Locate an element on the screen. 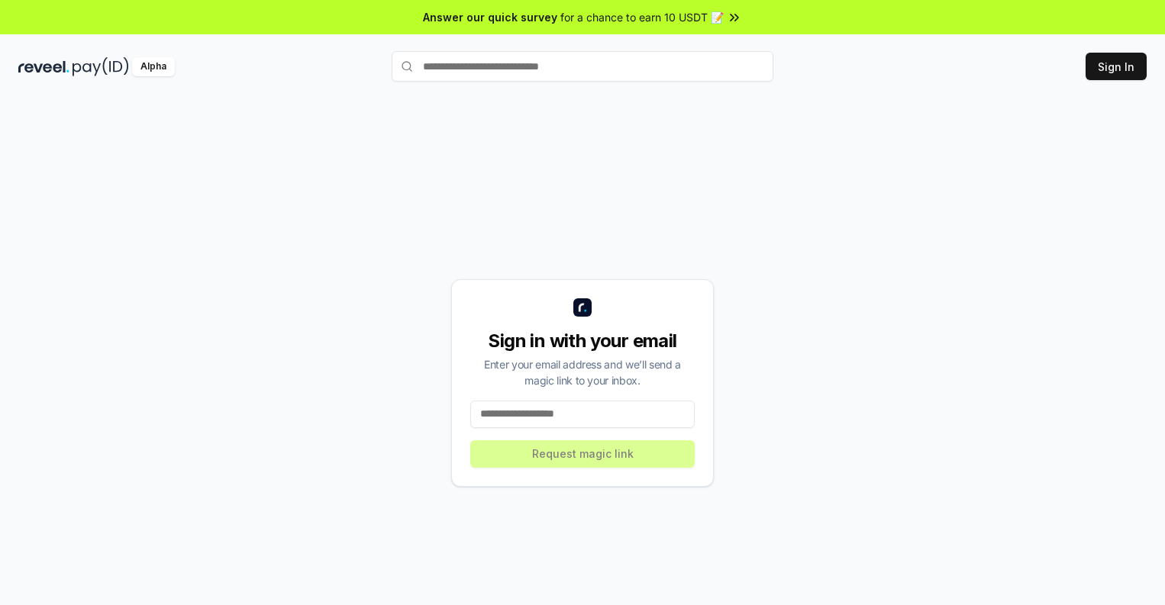 The image size is (1165, 605). div: Enter your email address and we’ll send a magic link to your inbox. is located at coordinates (582, 372).